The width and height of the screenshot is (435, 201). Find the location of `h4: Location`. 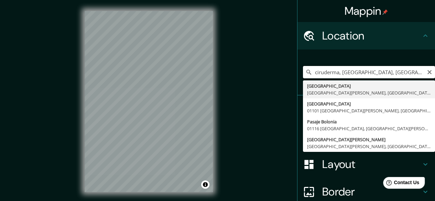

h4: Location is located at coordinates (372, 36).